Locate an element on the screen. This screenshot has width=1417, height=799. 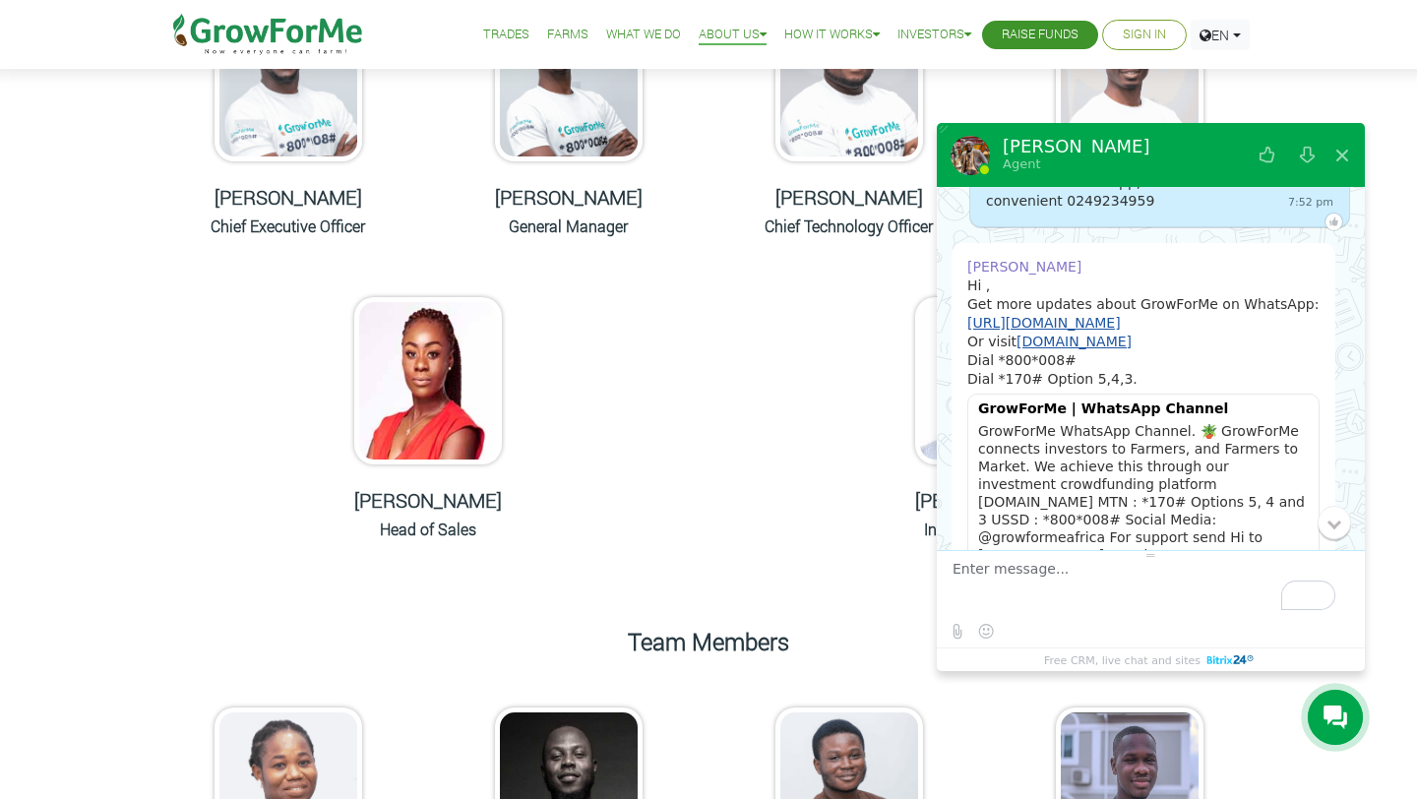
h4: Team Members is located at coordinates (708, 641).